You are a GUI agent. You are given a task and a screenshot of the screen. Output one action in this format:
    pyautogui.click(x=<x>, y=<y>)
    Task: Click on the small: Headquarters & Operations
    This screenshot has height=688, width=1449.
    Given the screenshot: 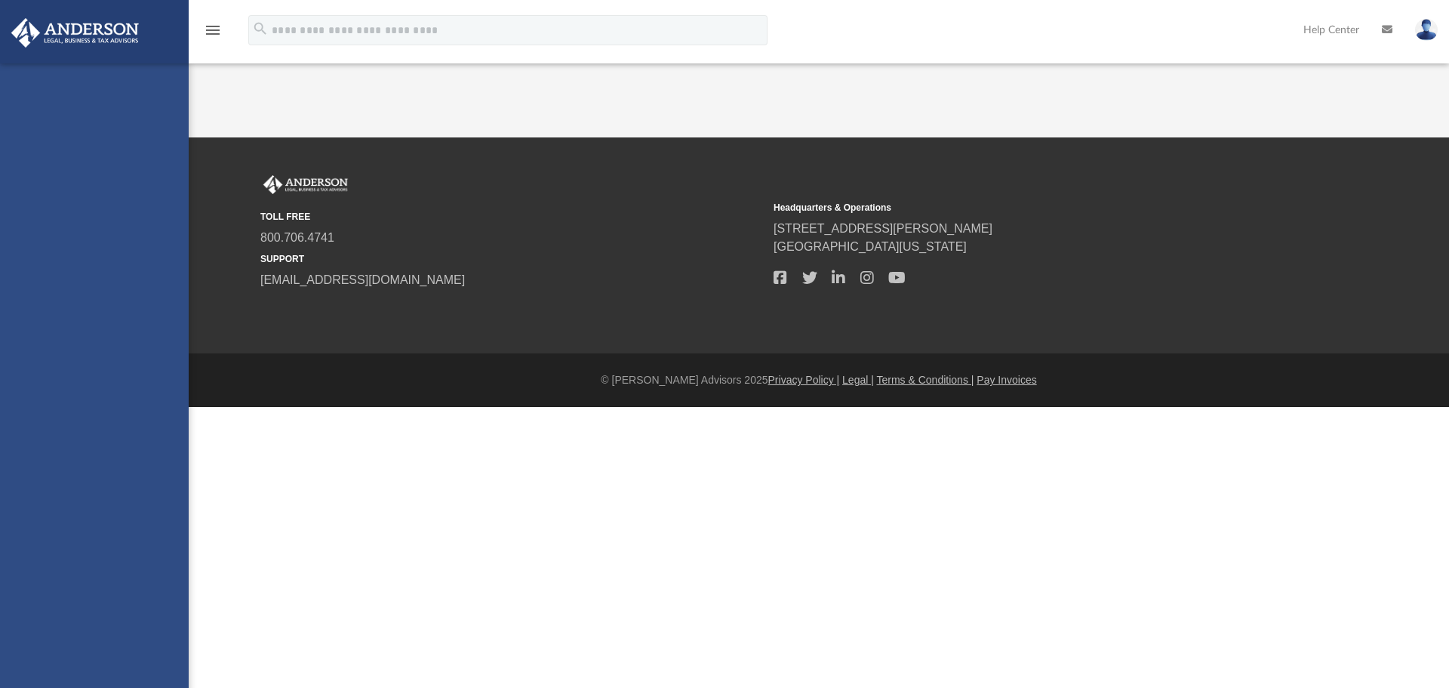 What is the action you would take?
    pyautogui.click(x=1025, y=208)
    